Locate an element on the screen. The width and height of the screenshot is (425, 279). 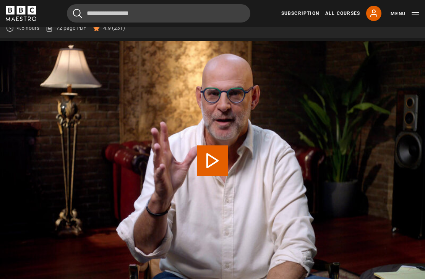
button: Toggle navigation is located at coordinates (405, 14).